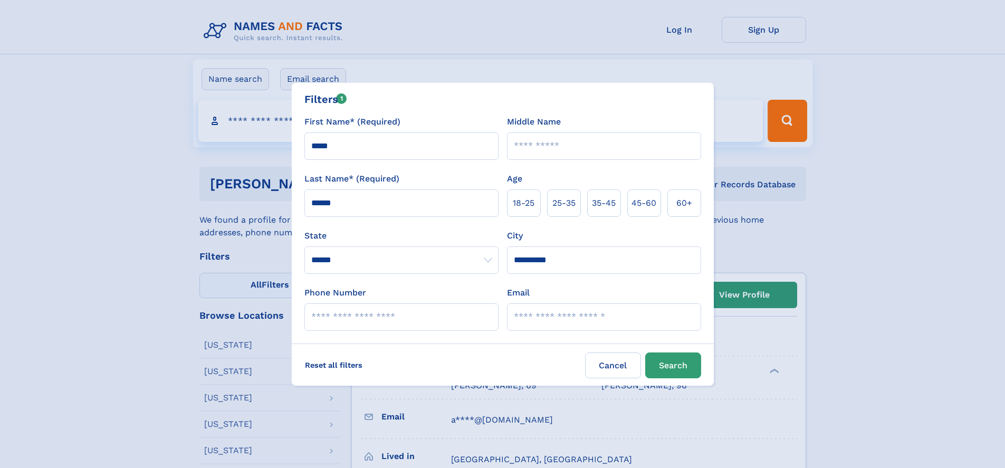 Image resolution: width=1005 pixels, height=468 pixels. I want to click on div: Filters, so click(325, 99).